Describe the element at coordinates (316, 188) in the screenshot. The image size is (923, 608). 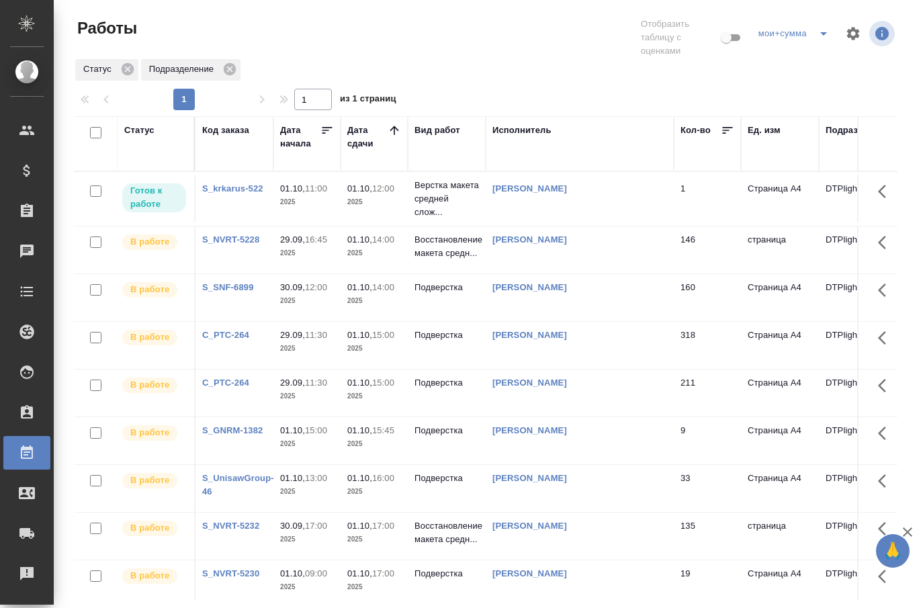
I see `p: 11:00` at that location.